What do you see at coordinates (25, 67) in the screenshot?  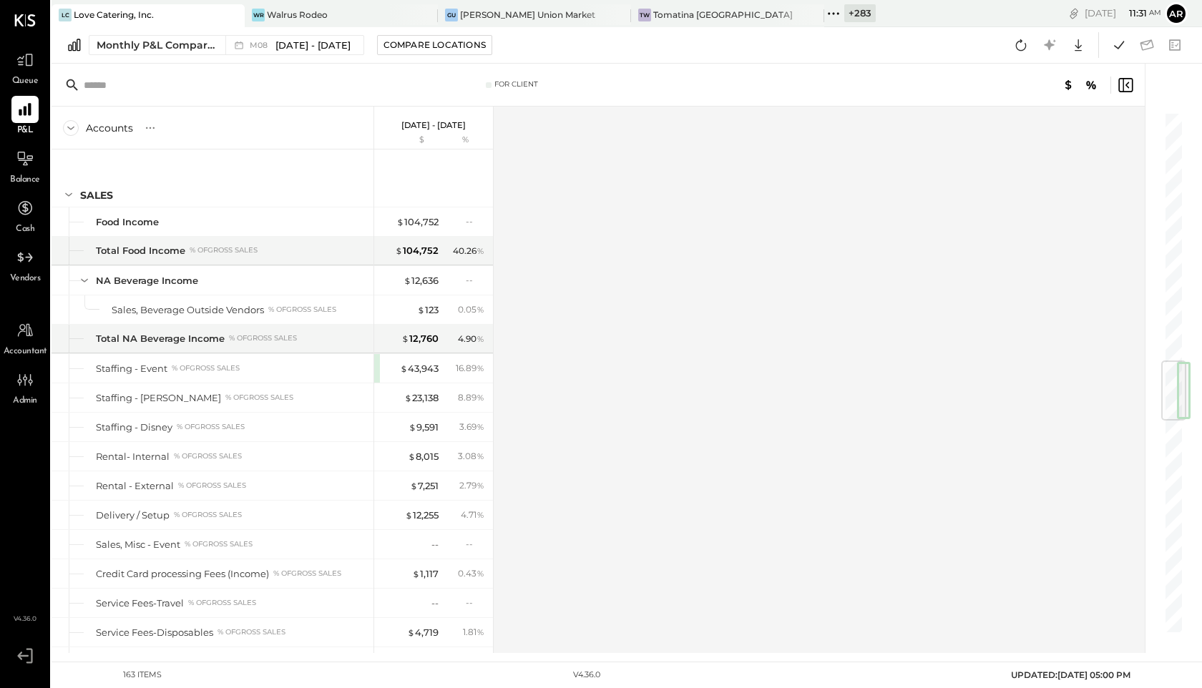 I see `a: Queue` at bounding box center [25, 67].